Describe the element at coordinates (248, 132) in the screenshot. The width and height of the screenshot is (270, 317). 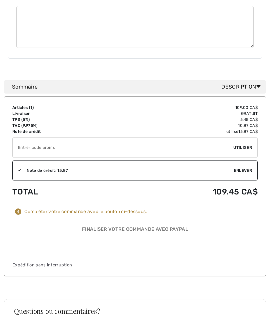
I see `span: 15.87 CA$` at that location.